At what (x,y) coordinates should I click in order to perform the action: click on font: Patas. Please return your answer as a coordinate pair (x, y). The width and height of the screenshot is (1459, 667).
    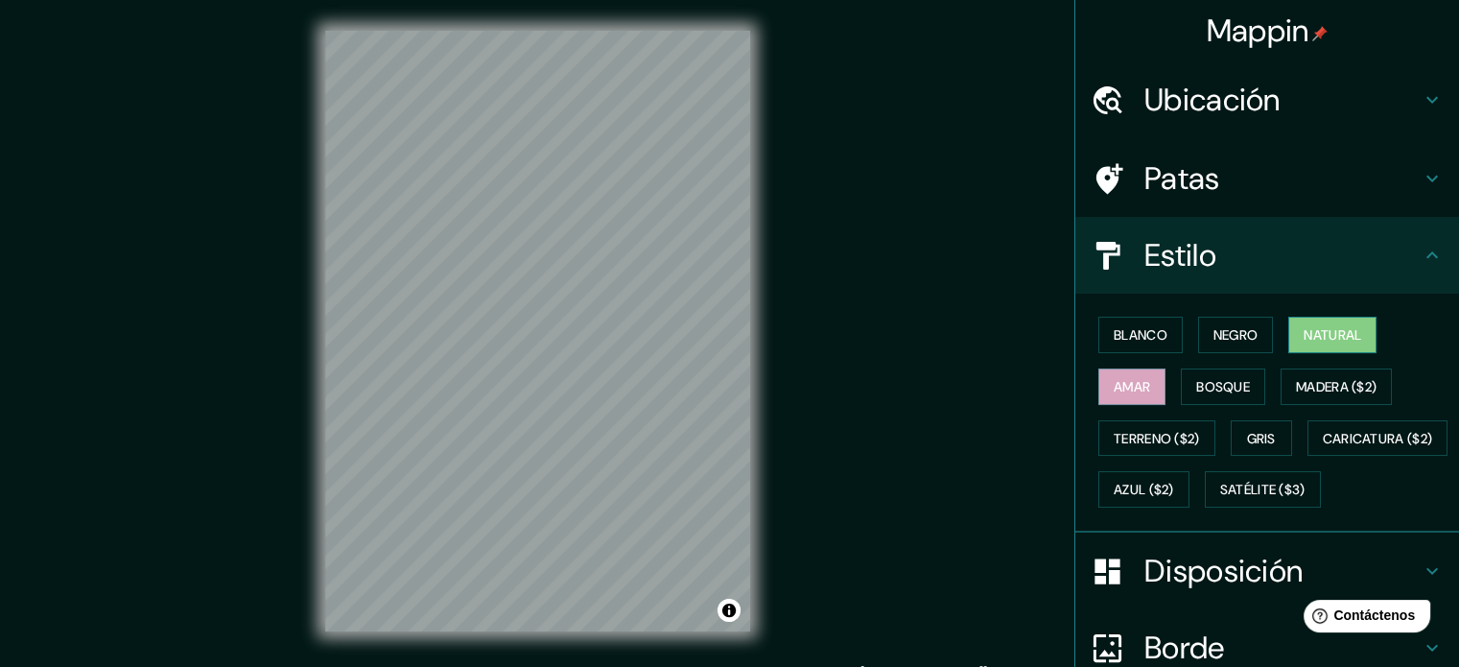
    Looking at the image, I should click on (1182, 178).